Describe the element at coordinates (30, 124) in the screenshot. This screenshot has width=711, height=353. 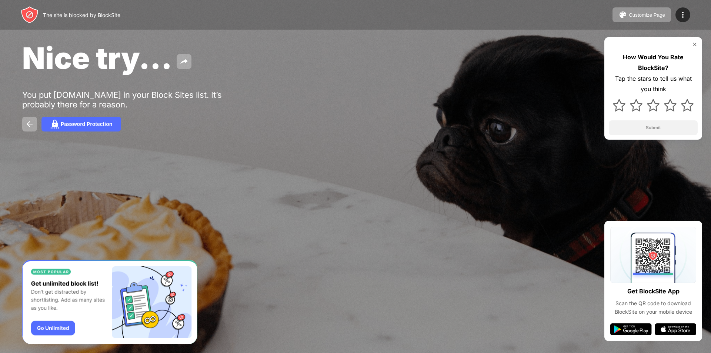
I see `img: back.svg` at that location.